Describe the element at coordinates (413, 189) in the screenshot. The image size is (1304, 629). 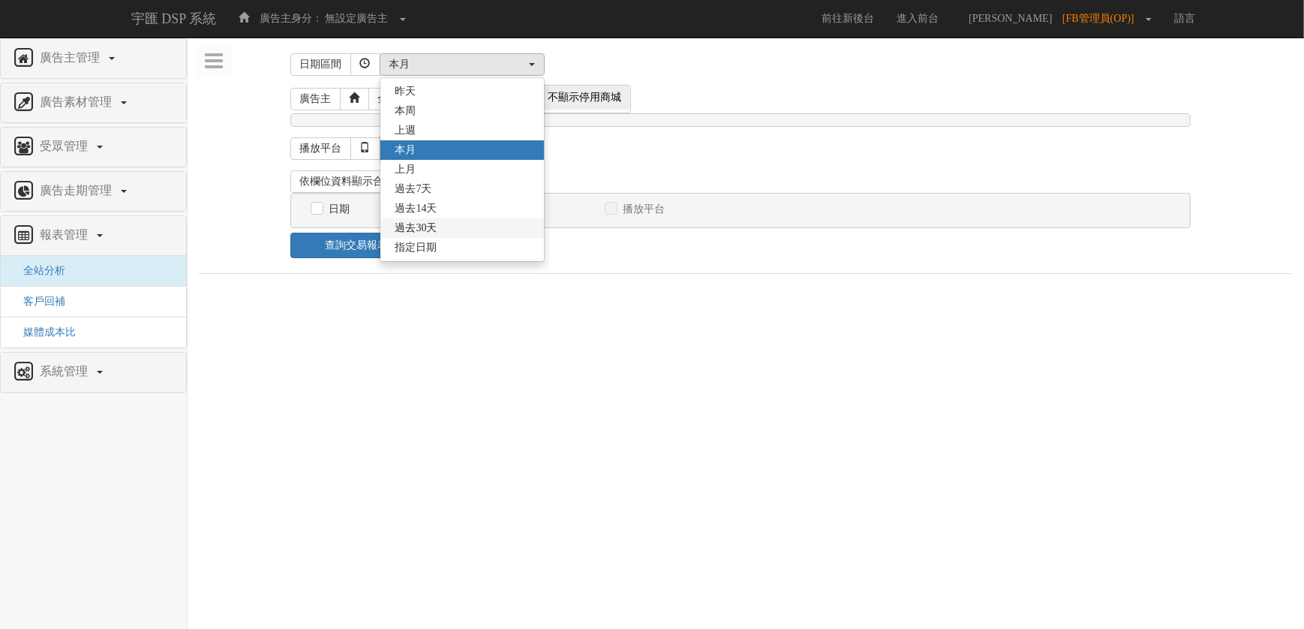
I see `span: 過去7天` at that location.